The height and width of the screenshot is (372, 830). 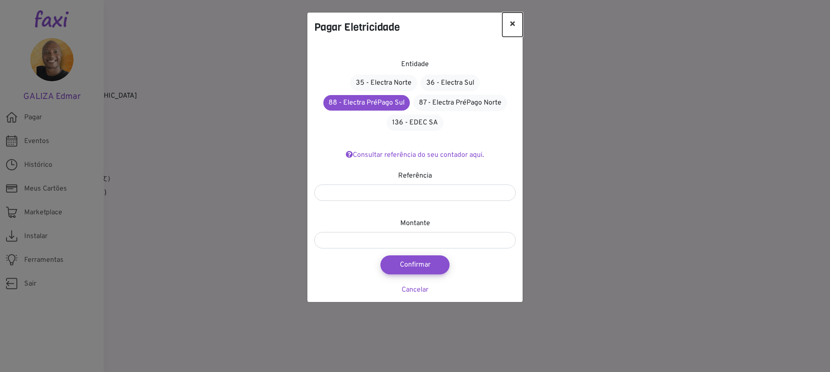 What do you see at coordinates (415, 224) in the screenshot?
I see `label: Montante` at bounding box center [415, 224].